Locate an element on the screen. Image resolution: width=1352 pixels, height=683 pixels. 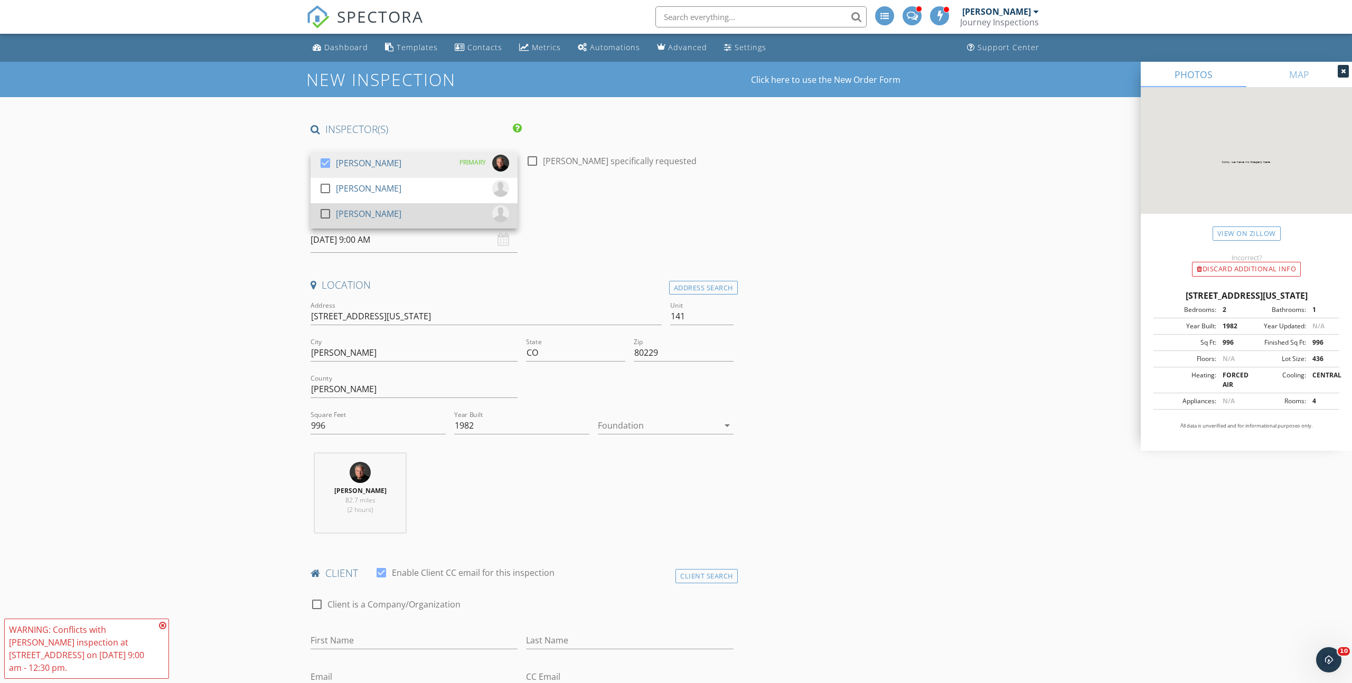
div: 2 is located at coordinates (1231, 310).